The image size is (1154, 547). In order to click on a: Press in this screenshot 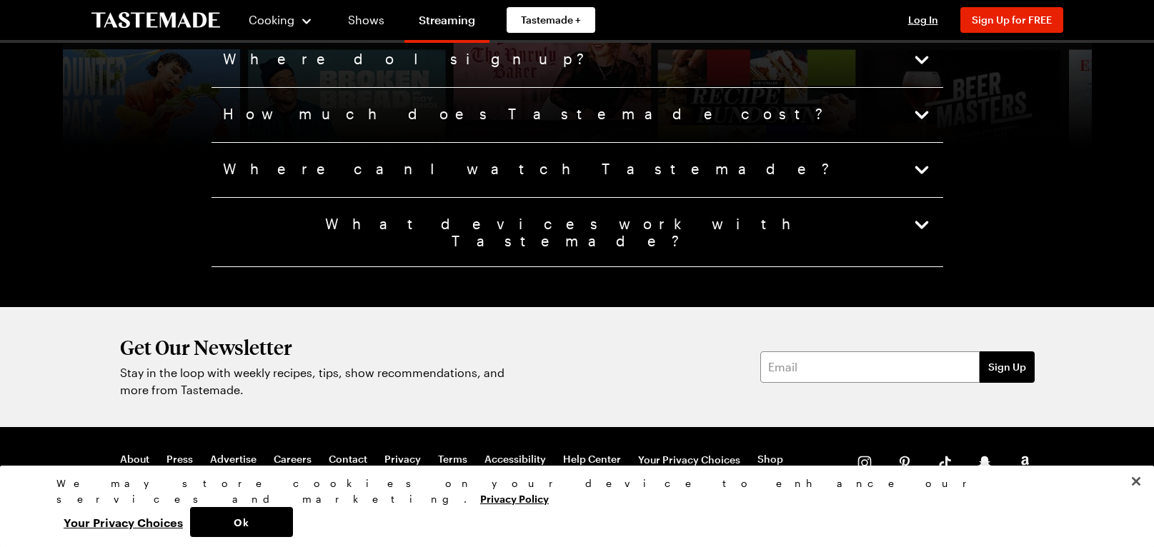, I will do `click(179, 460)`.